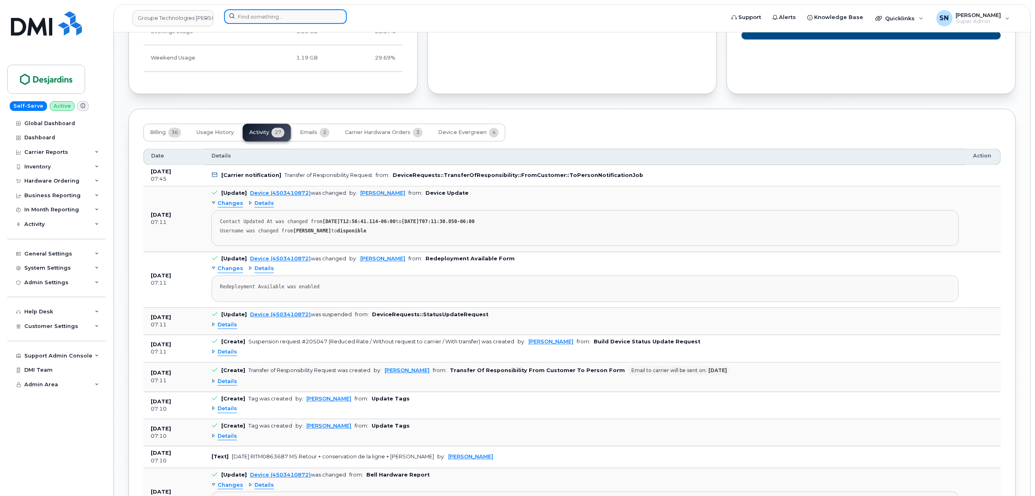  Describe the element at coordinates (979, 21) in the screenshot. I see `span: Super Admin` at that location.